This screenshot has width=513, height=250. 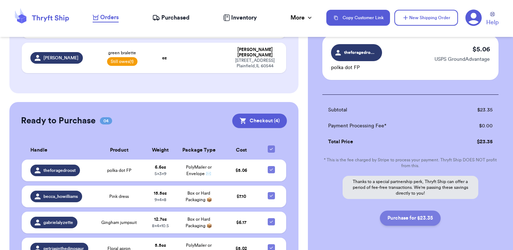 What do you see at coordinates (58, 223) in the screenshot?
I see `span: gabrielalyzette` at bounding box center [58, 223].